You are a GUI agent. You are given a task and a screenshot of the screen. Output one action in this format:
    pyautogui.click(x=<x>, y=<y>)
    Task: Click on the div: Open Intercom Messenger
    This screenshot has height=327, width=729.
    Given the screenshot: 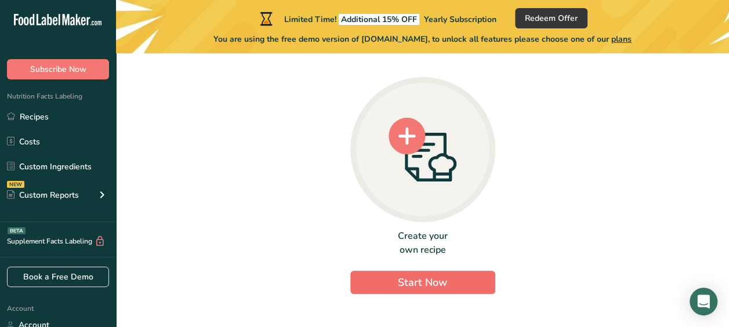 What is the action you would take?
    pyautogui.click(x=704, y=302)
    